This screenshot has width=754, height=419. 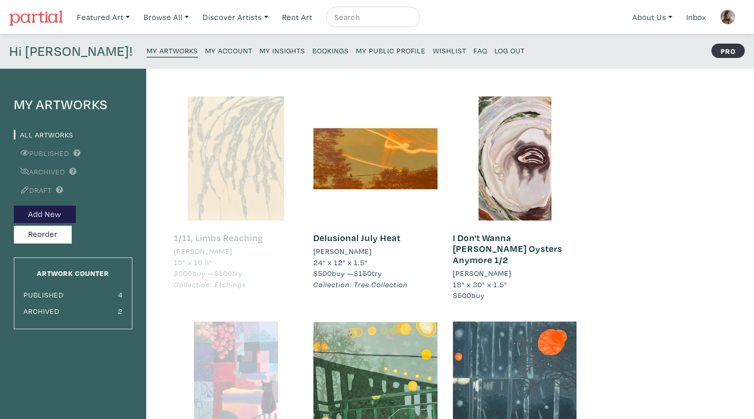 I want to click on a: Rent Art, so click(x=297, y=17).